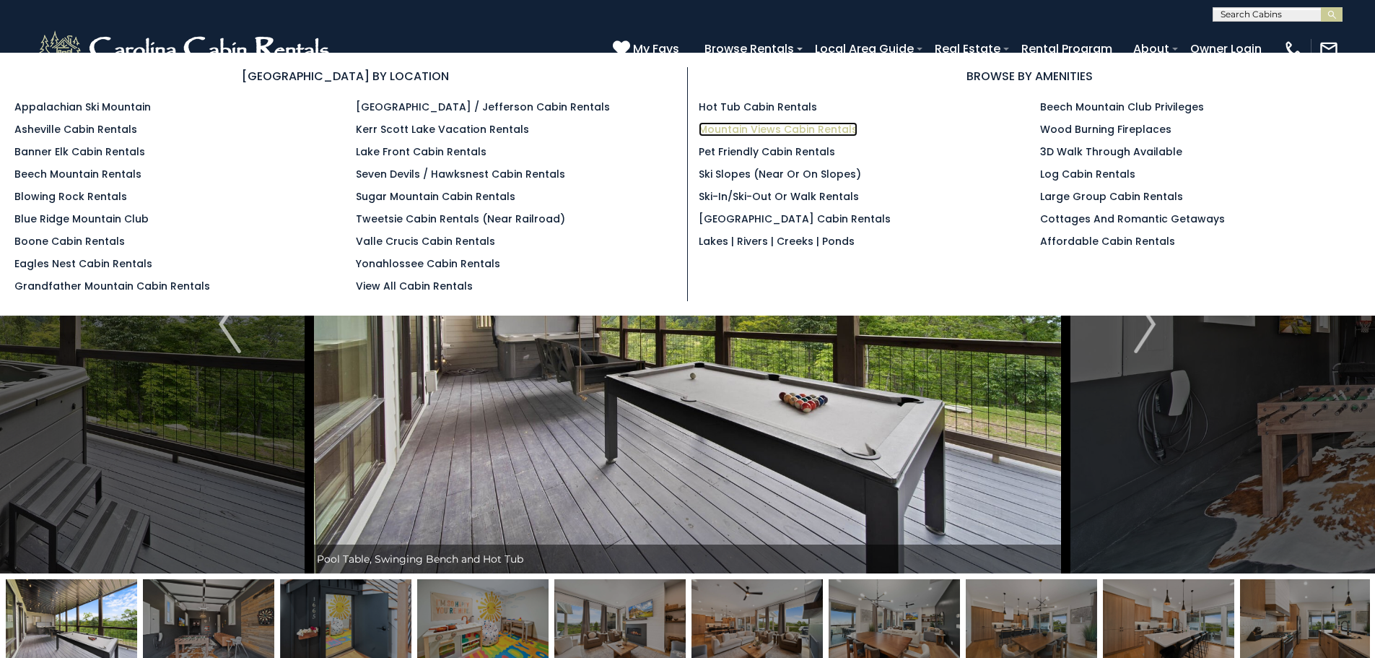  Describe the element at coordinates (1106, 129) in the screenshot. I see `a: Wood Burning Fireplaces` at that location.